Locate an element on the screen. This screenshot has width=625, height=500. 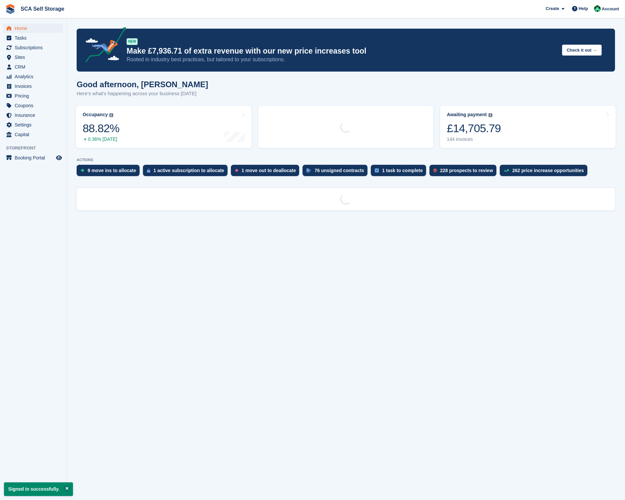
span: Tasks is located at coordinates (35, 38).